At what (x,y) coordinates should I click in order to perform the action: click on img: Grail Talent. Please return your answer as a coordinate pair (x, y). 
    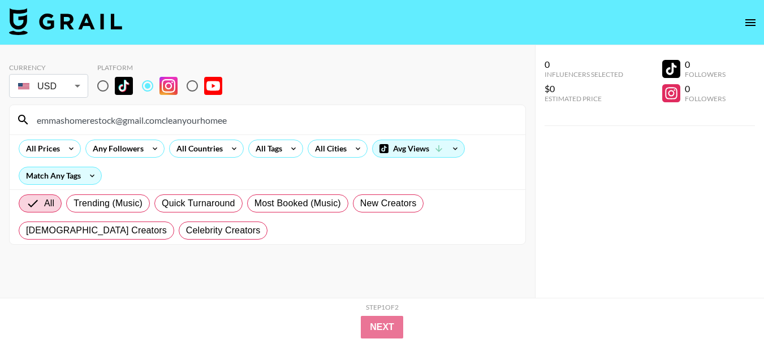
    Looking at the image, I should click on (66, 21).